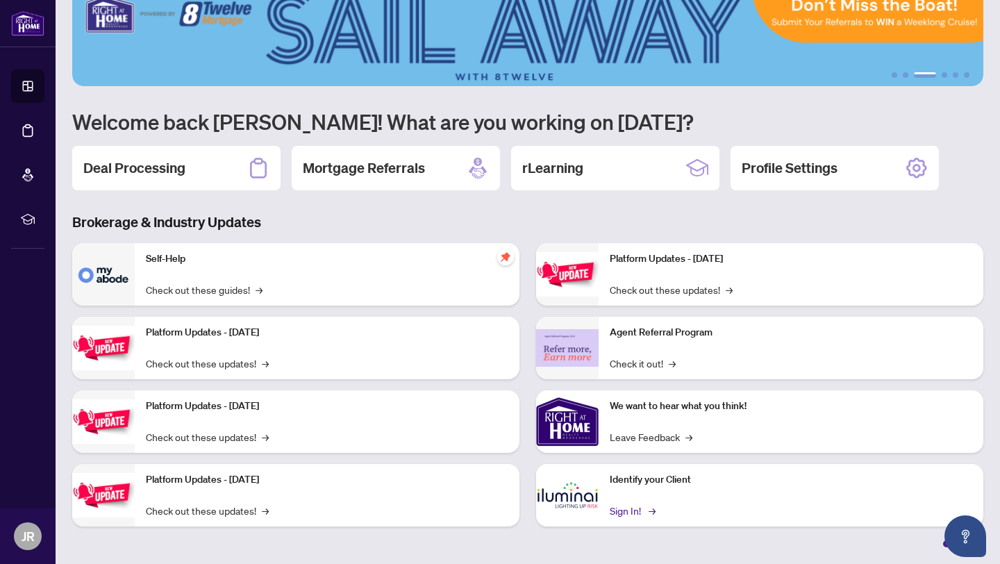 The width and height of the screenshot is (1000, 564). I want to click on h2: Mortgage Referrals, so click(364, 168).